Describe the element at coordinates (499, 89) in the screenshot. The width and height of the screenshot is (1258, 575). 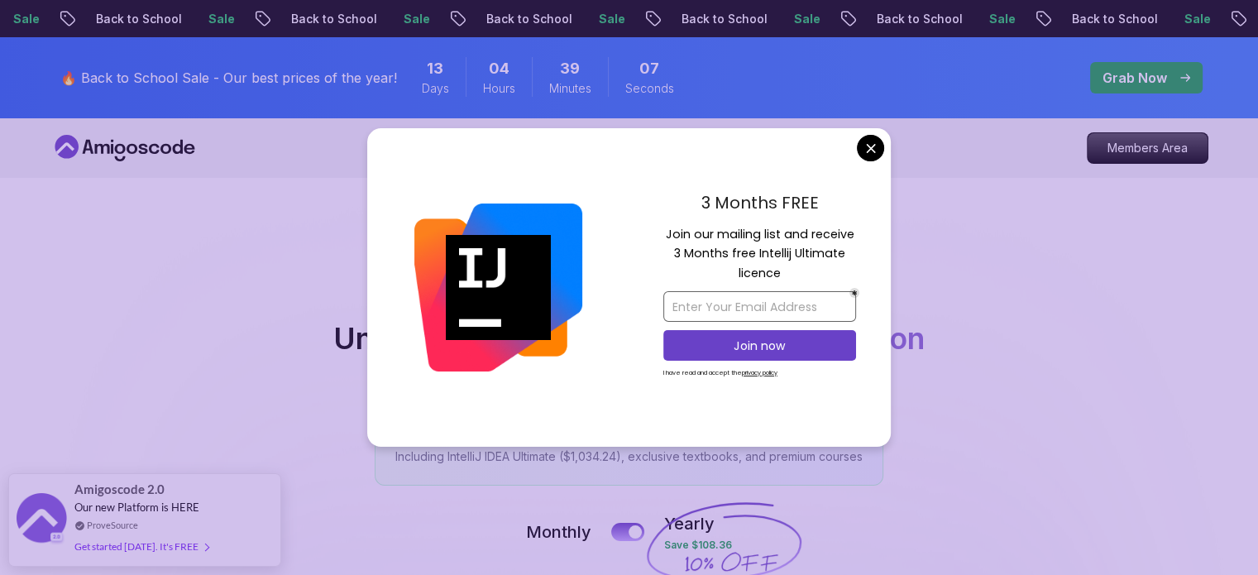
I see `span: Hours` at that location.